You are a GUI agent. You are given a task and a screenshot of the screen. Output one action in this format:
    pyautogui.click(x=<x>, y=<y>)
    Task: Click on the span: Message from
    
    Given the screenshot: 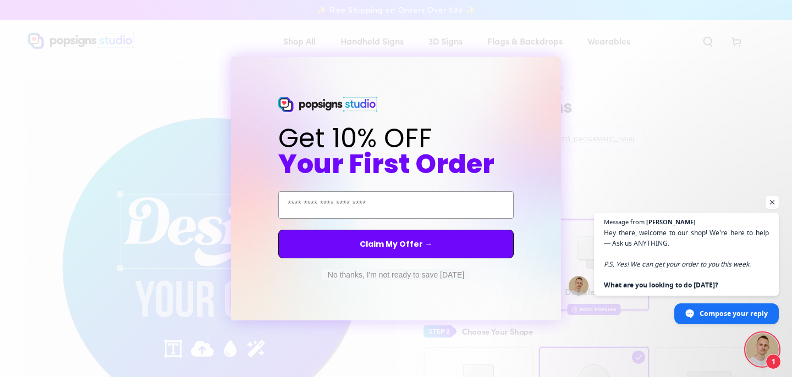 What is the action you would take?
    pyautogui.click(x=624, y=222)
    